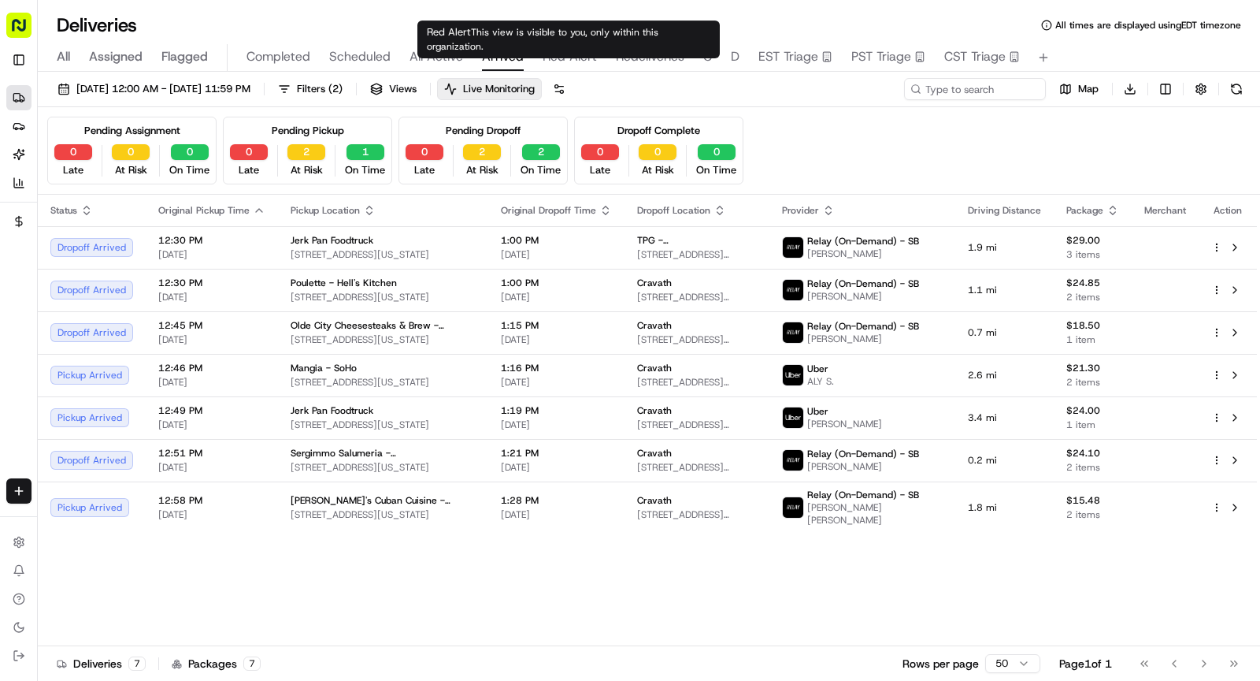  What do you see at coordinates (1093, 500) in the screenshot?
I see `span: $15.48` at bounding box center [1093, 500].